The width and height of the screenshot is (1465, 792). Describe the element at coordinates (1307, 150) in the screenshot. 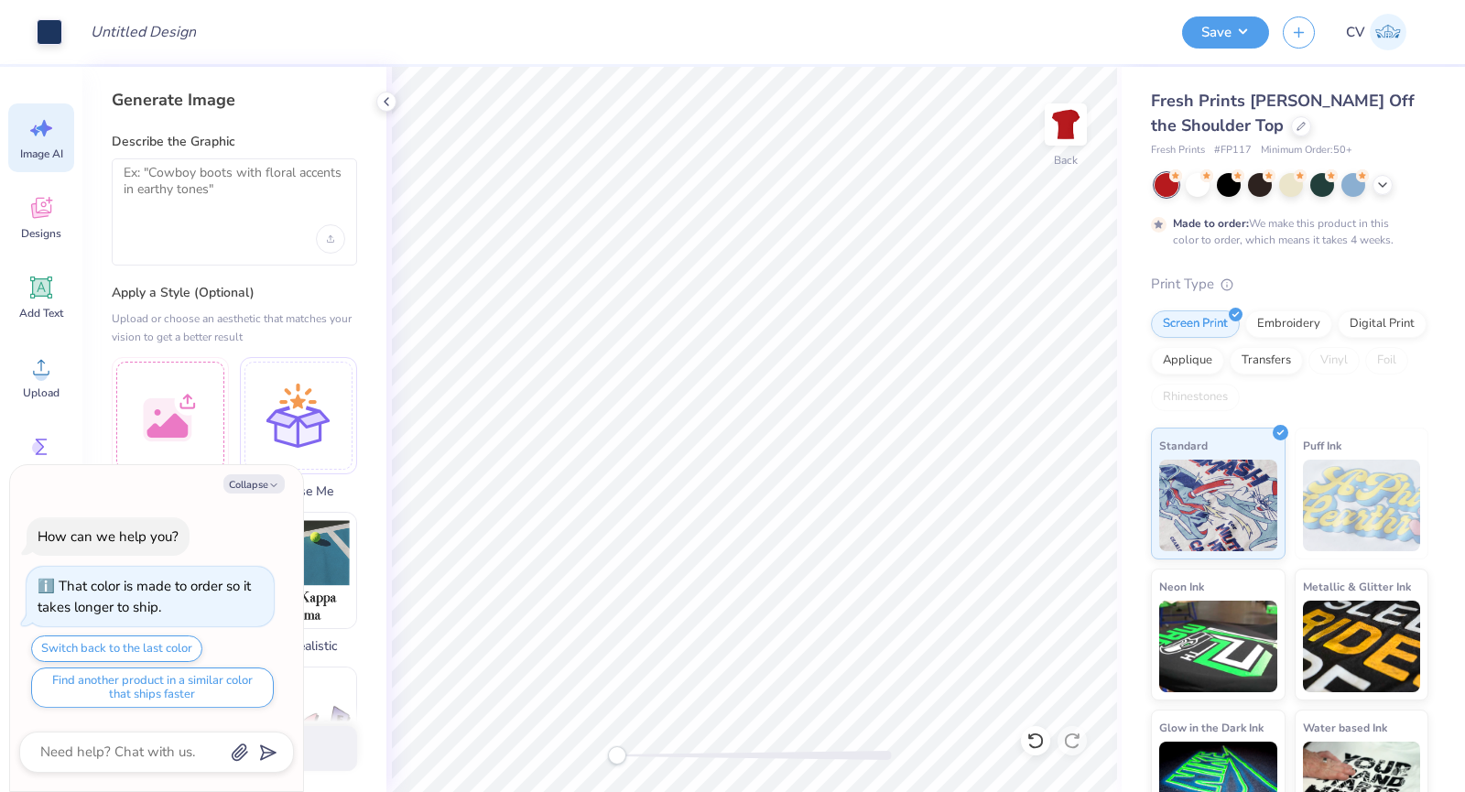

I see `span: Minimum Order: 50 +` at that location.